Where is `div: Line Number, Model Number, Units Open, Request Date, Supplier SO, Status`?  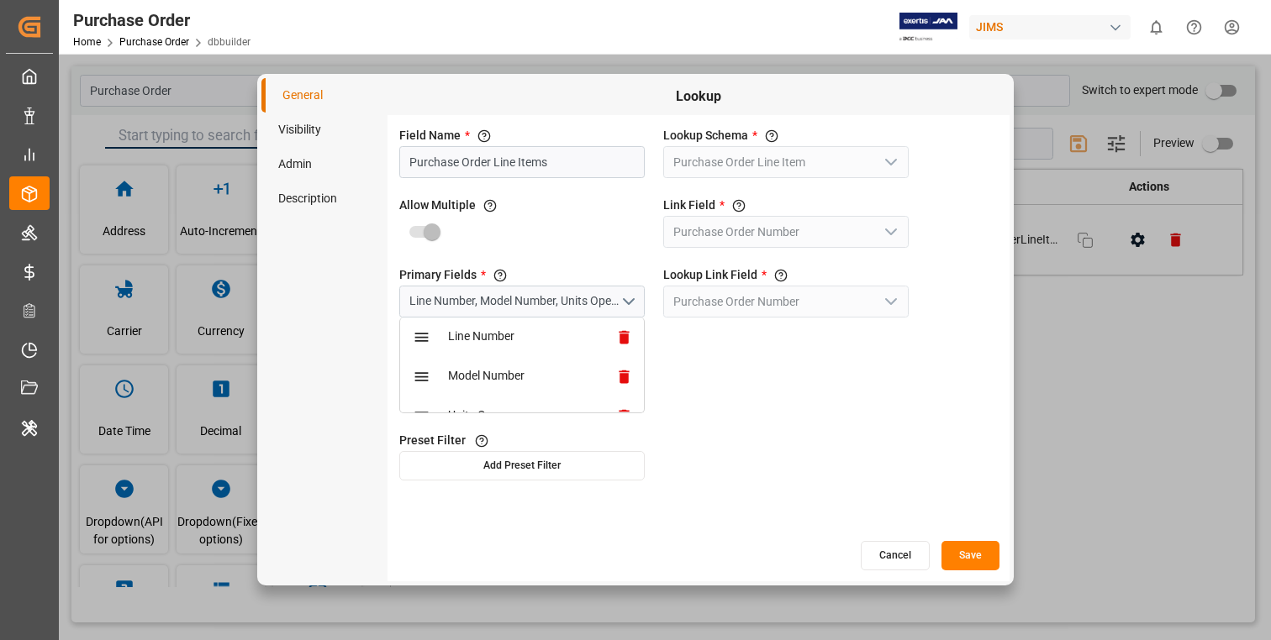
div: Line Number, Model Number, Units Open, Request Date, Supplier SO, Status is located at coordinates (515, 301).